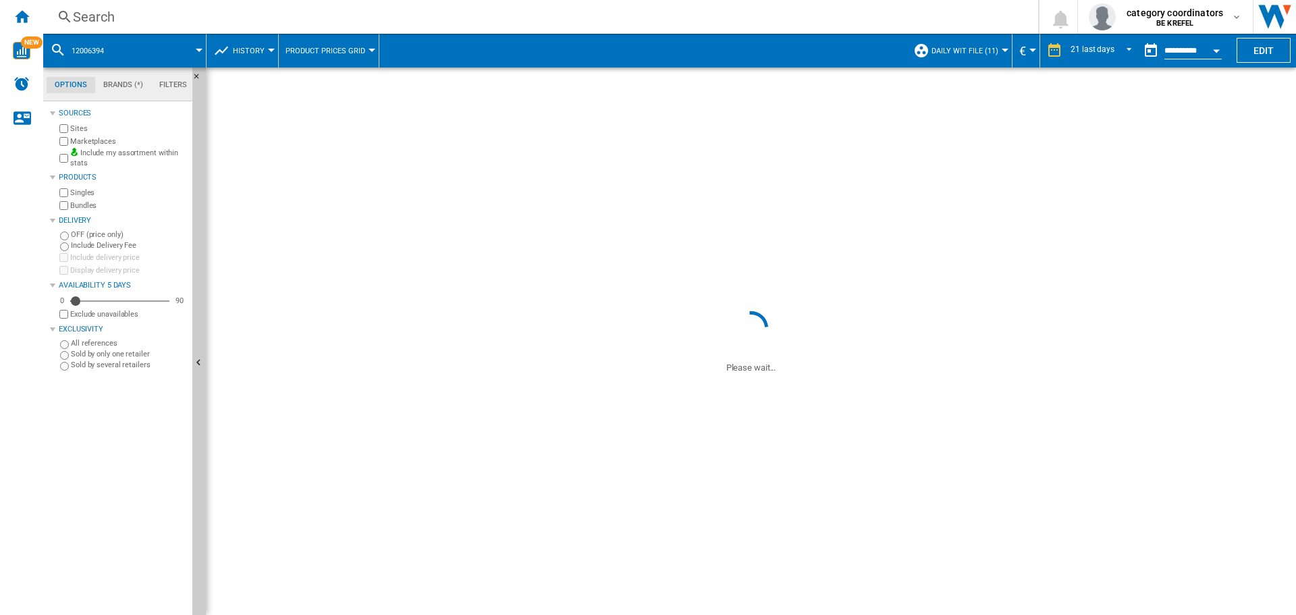  I want to click on span: NEW, so click(32, 43).